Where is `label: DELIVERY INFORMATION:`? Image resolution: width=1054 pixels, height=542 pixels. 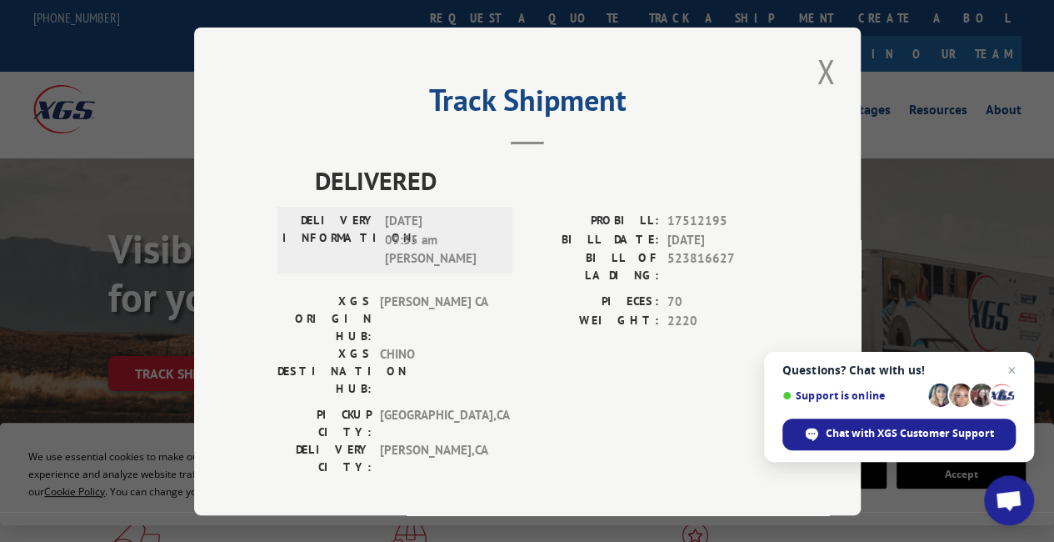 label: DELIVERY INFORMATION: is located at coordinates (329, 240).